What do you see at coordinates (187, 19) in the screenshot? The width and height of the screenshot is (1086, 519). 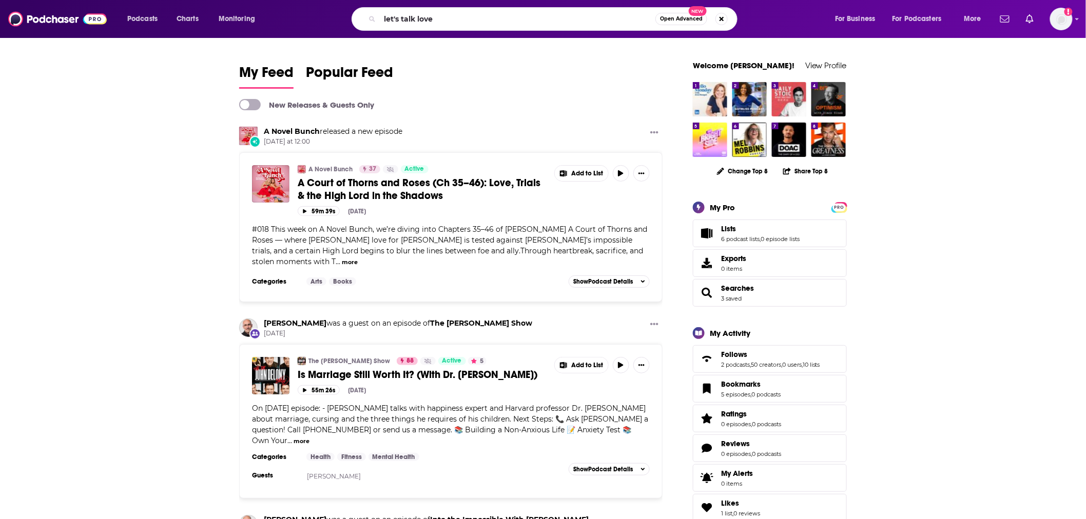 I see `span: Charts` at bounding box center [187, 19].